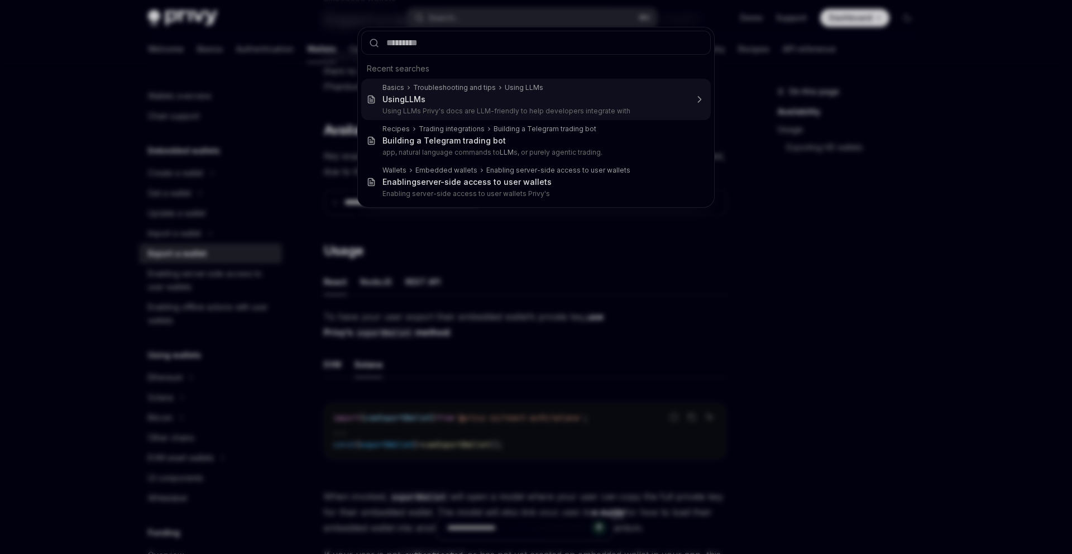  Describe the element at coordinates (446, 170) in the screenshot. I see `div: Embedded wallets` at that location.